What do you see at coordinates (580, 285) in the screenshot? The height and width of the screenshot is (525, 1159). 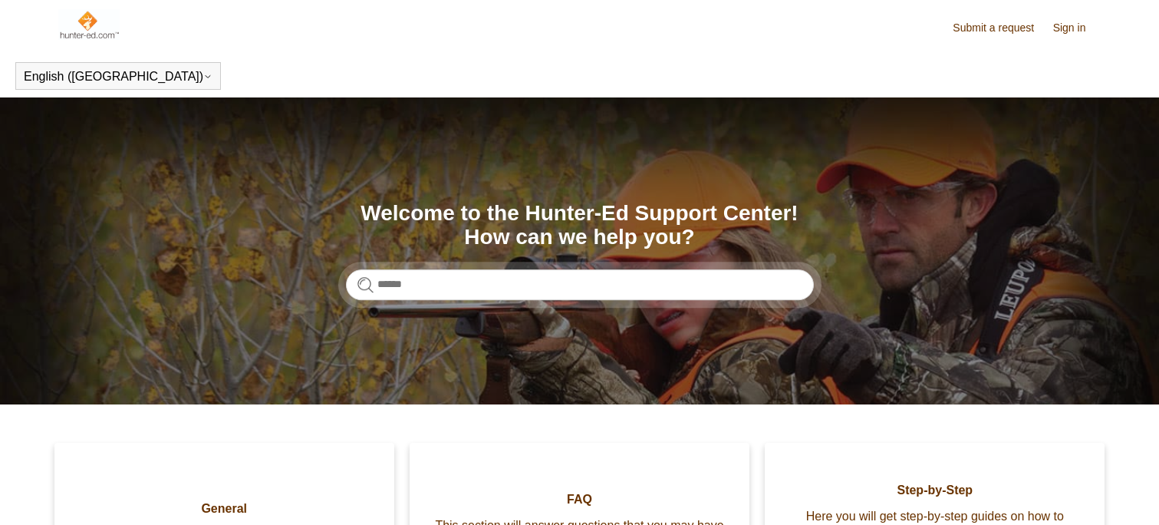 I see `input: Search` at bounding box center [580, 285].